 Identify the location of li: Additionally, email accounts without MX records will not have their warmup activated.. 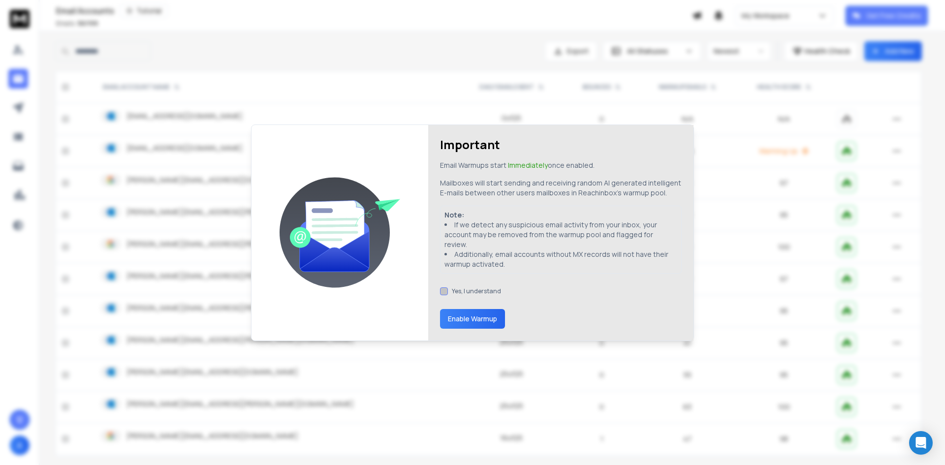
(561, 259).